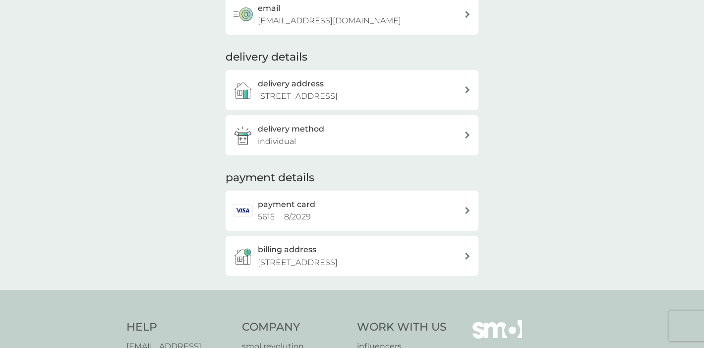 This screenshot has height=348, width=704. What do you see at coordinates (298, 216) in the screenshot?
I see `span: 8 / 2029` at bounding box center [298, 216].